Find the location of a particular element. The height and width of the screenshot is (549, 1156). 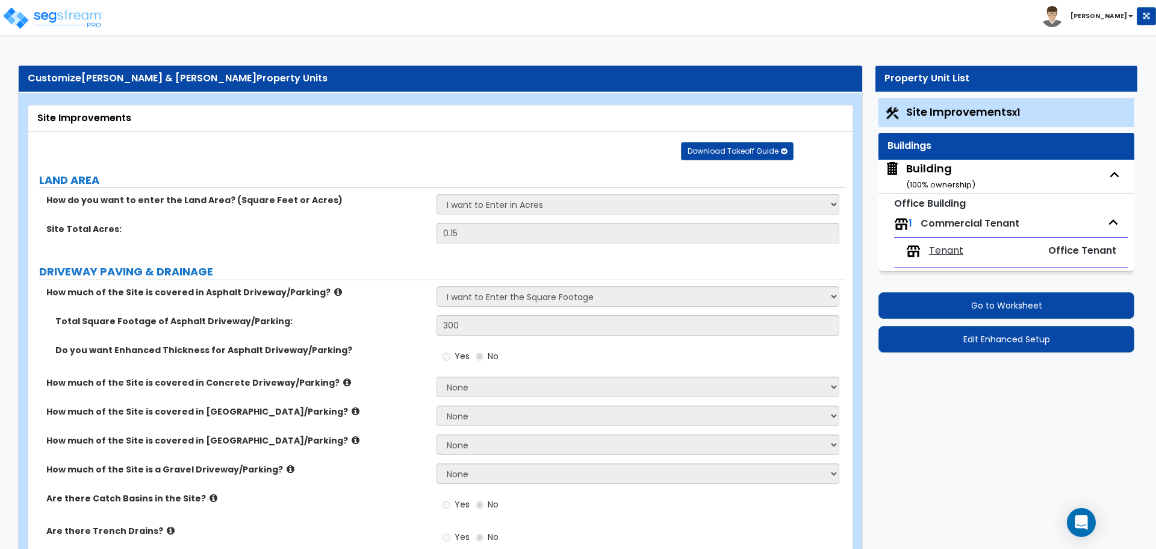

img: Construction.png is located at coordinates (893, 113).